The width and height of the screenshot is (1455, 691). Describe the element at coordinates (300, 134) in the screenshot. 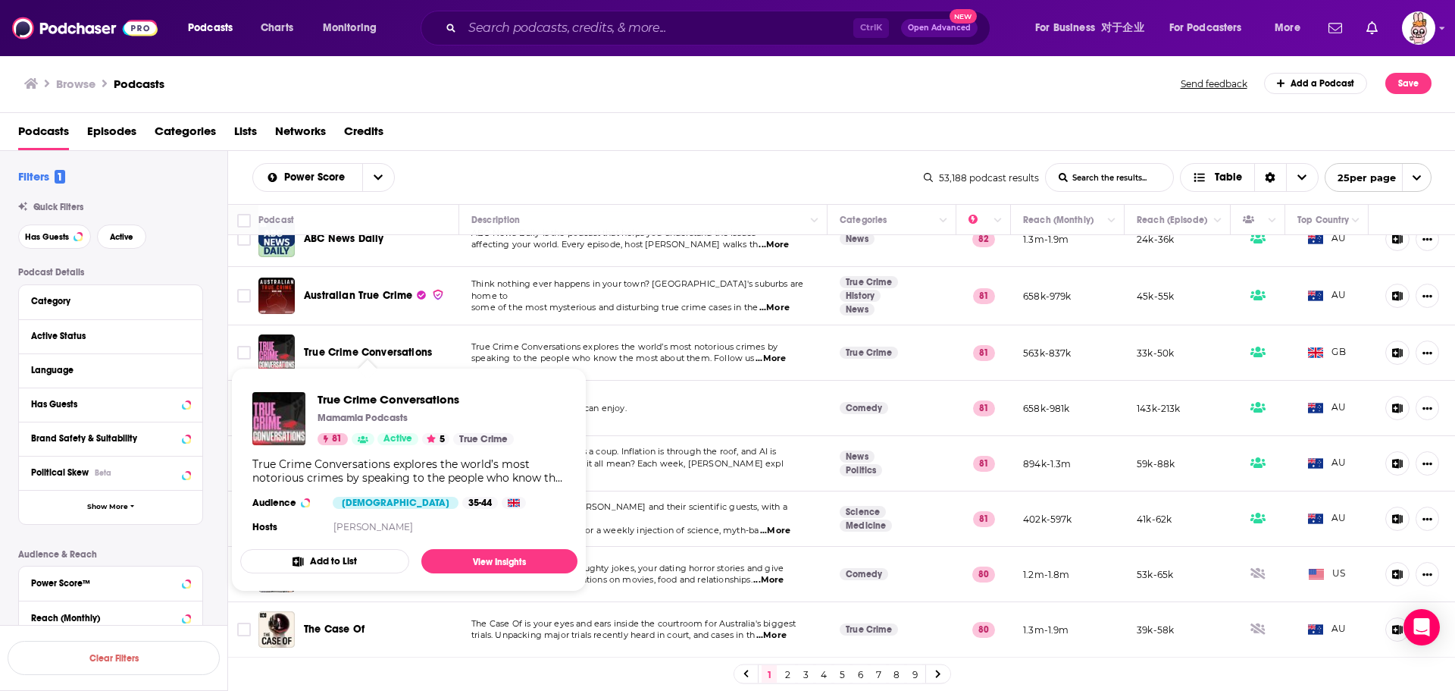

I see `span: Networks` at that location.